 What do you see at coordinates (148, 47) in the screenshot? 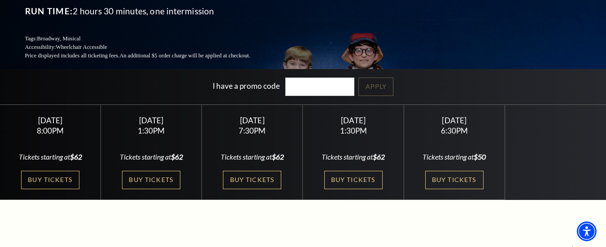
I see `p: Accessibility:` at bounding box center [148, 47].